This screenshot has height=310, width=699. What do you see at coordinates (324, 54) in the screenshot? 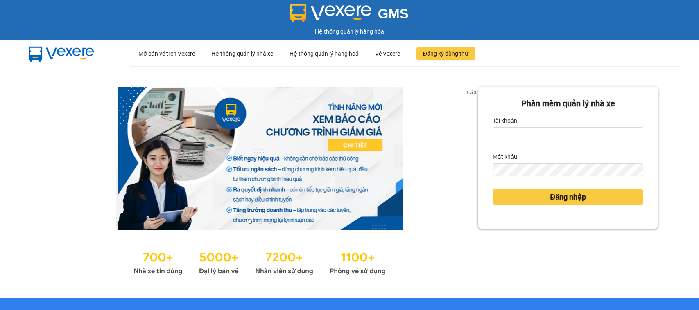
I see `div: Hệ thống quản lý hàng hoá` at bounding box center [324, 54].